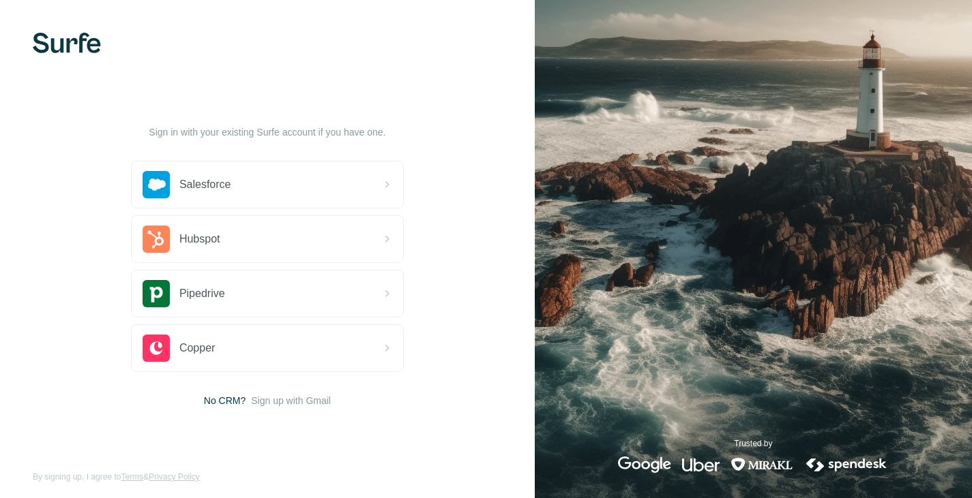 Image resolution: width=972 pixels, height=498 pixels. I want to click on h1: Let’s get started!, so click(267, 109).